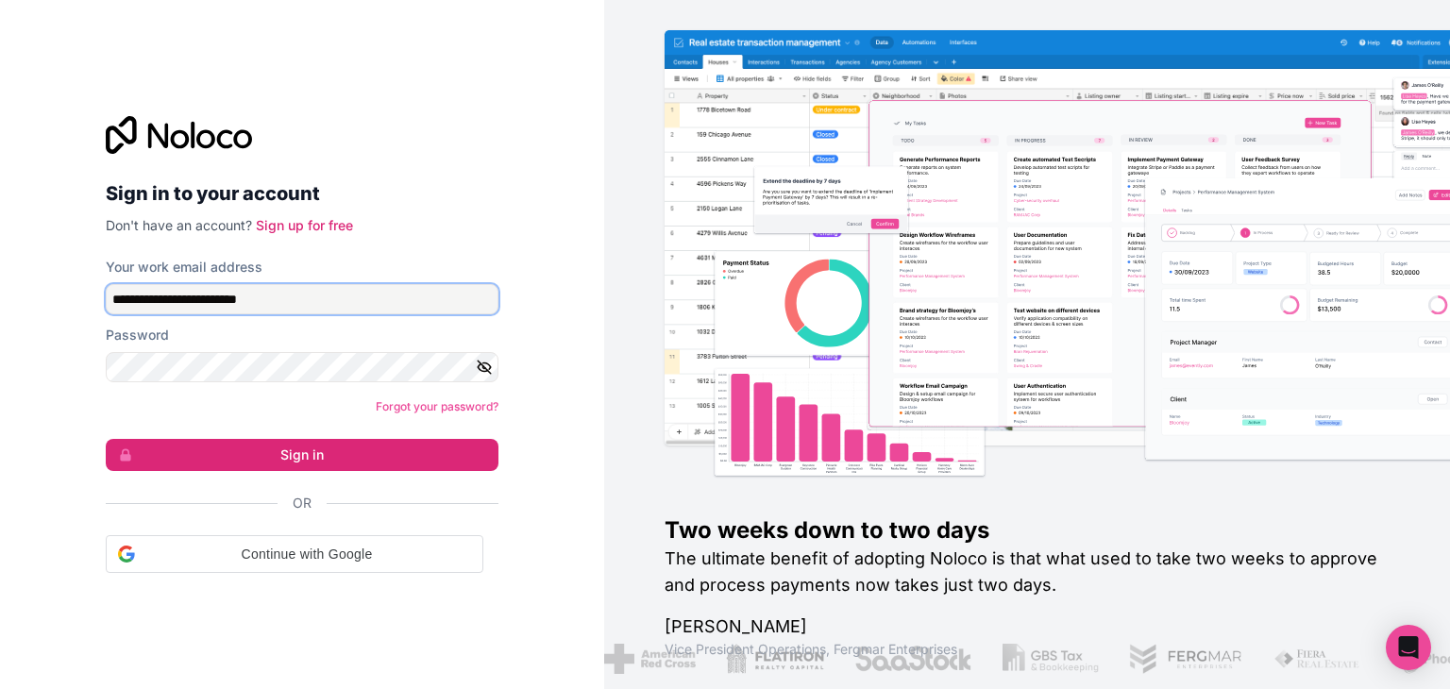 This screenshot has height=689, width=1450. I want to click on a: Forgot your password?, so click(437, 406).